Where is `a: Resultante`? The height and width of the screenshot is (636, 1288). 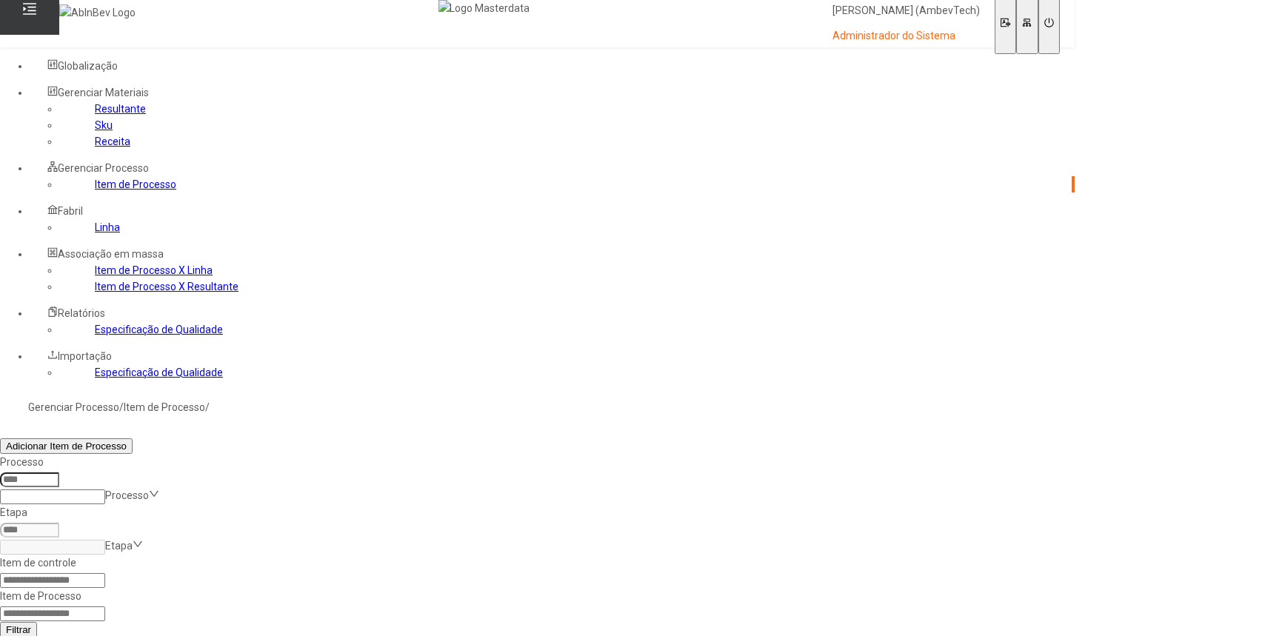
a: Resultante is located at coordinates (120, 109).